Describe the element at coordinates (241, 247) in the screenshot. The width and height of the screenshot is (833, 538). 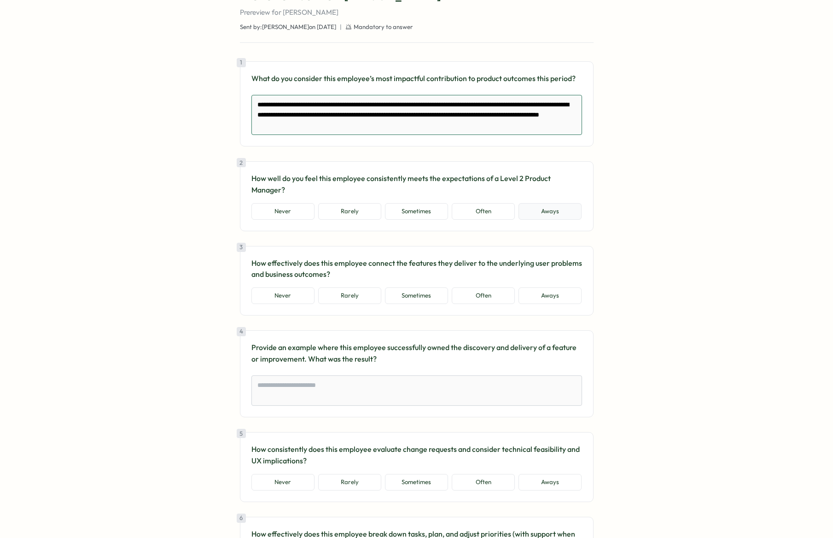
I see `div: 3` at that location.